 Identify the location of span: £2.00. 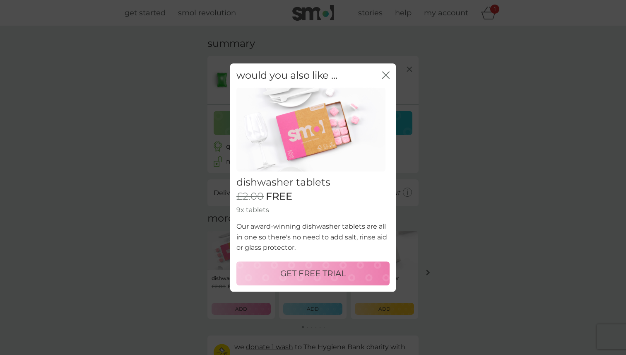
(250, 196).